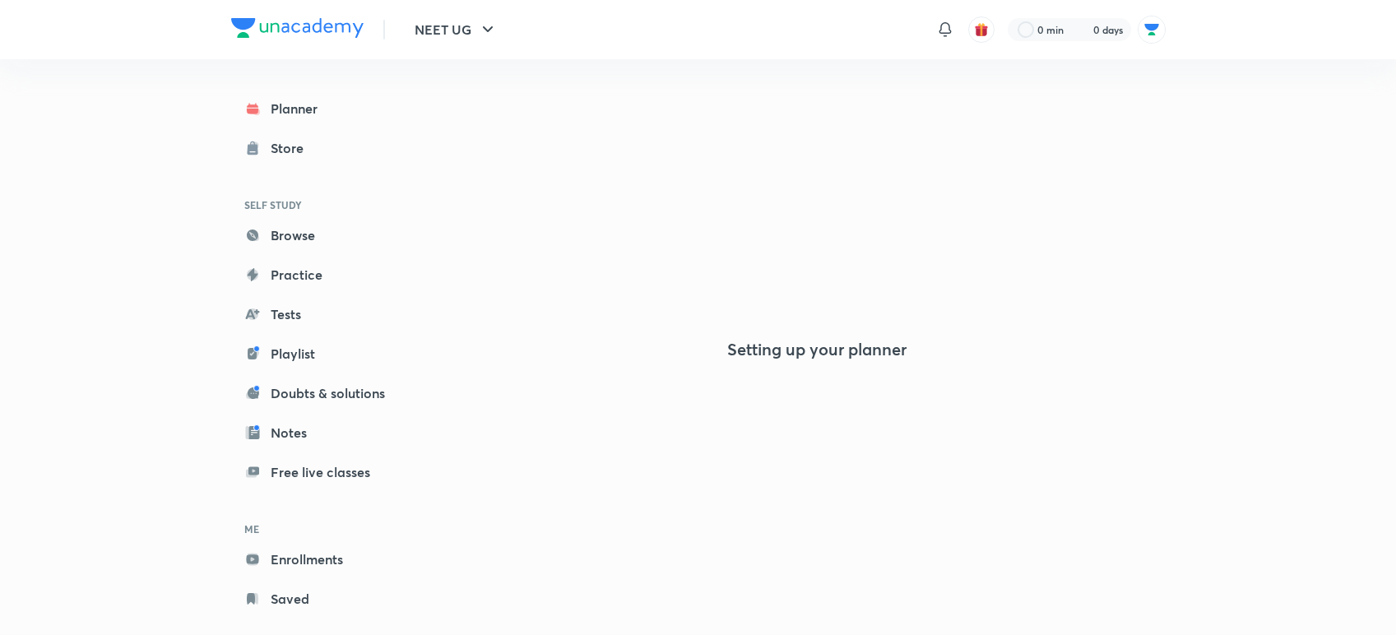 Image resolution: width=1396 pixels, height=635 pixels. What do you see at coordinates (327, 354) in the screenshot?
I see `a: Playlist` at bounding box center [327, 354].